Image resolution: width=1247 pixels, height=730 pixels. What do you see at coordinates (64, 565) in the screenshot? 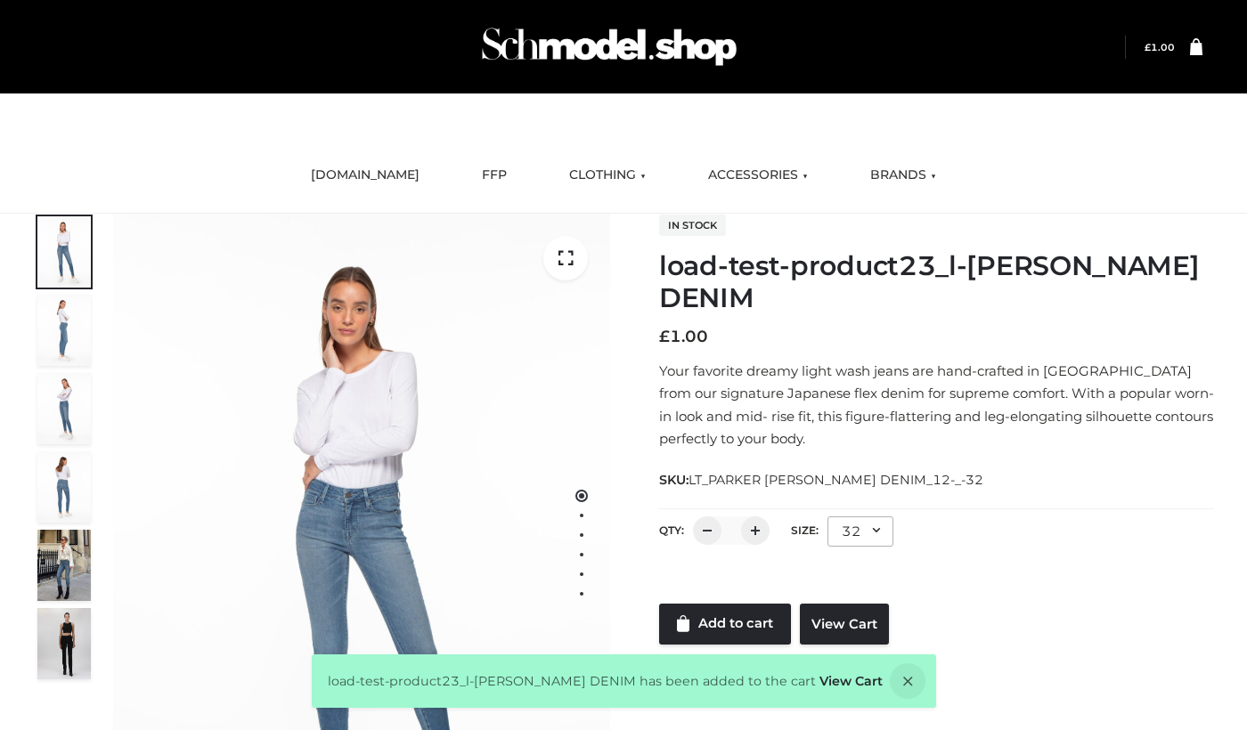
I see `img: Bowery-Skinny_Cove-1.jpg` at bounding box center [64, 565].